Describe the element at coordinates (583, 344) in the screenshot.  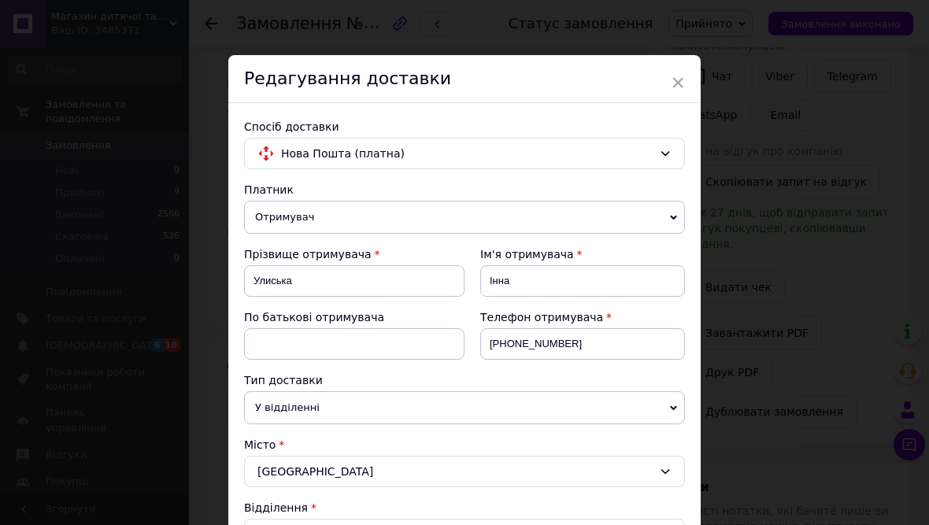
I see `input: +380` at that location.